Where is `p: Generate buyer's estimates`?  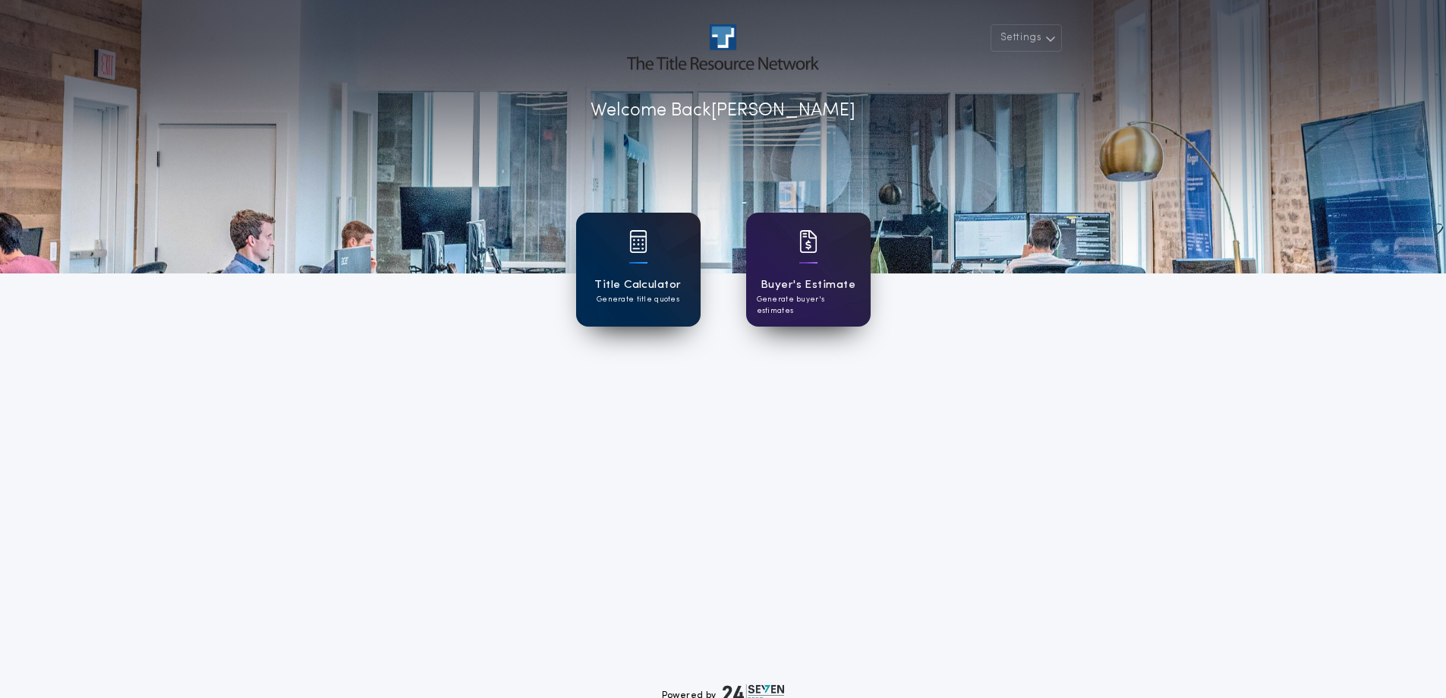
p: Generate buyer's estimates is located at coordinates (809, 305).